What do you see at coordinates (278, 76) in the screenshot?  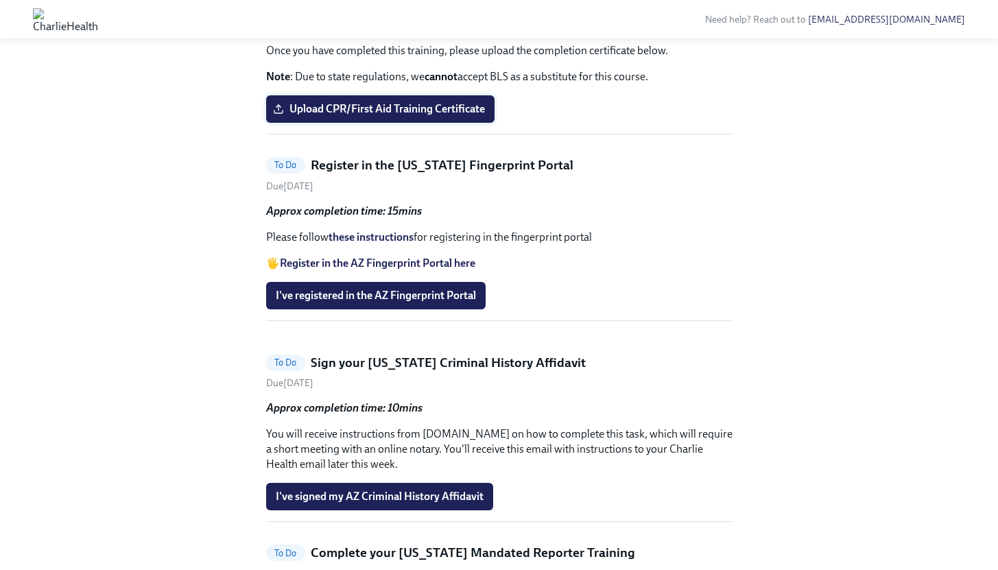 I see `strong: Note` at bounding box center [278, 76].